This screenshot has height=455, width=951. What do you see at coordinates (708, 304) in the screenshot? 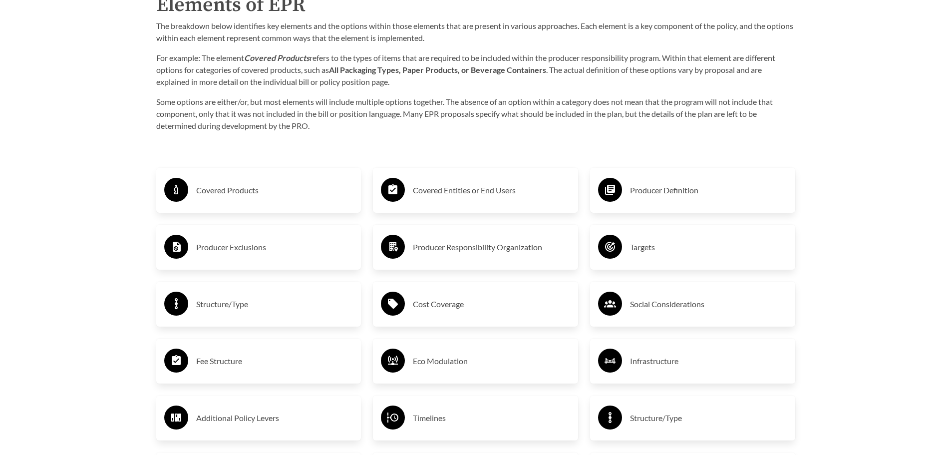
I see `h3: Social Considerations` at bounding box center [708, 304].